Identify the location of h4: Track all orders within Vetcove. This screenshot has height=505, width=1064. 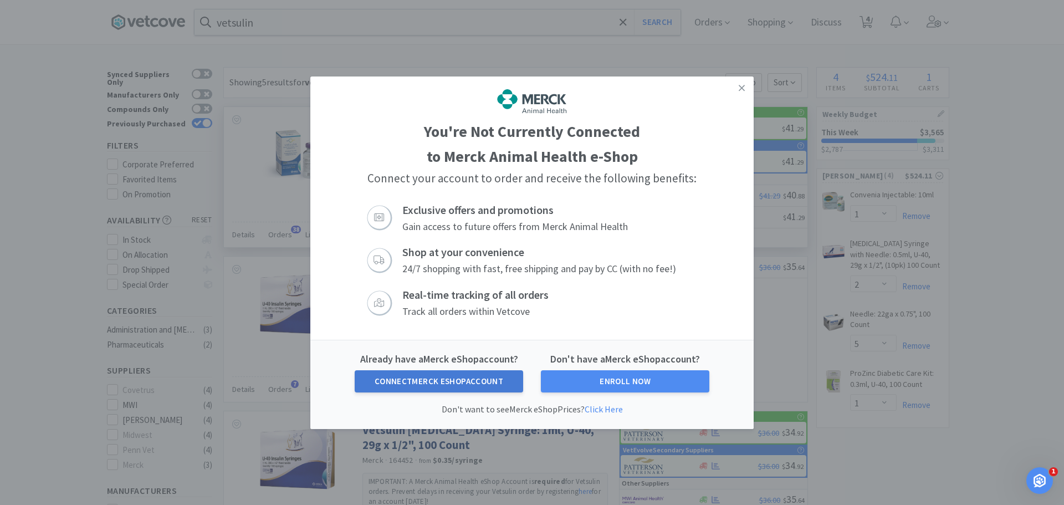
(550, 311).